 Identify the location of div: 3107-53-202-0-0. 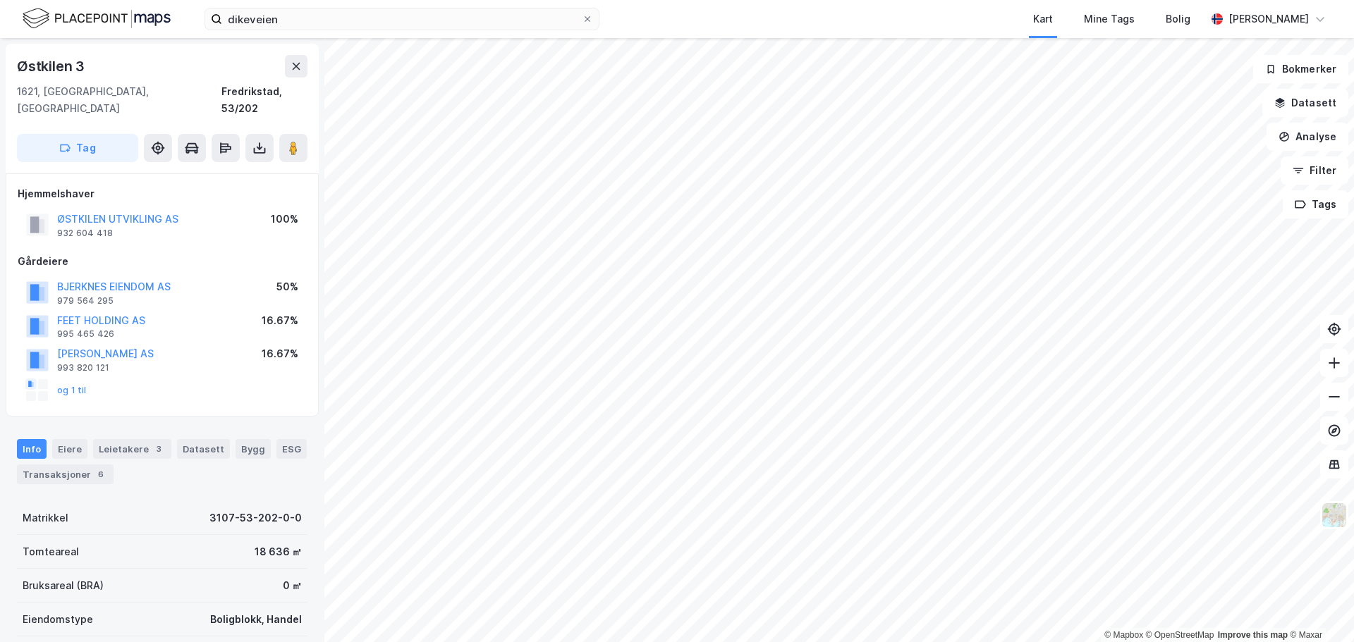
(255, 518).